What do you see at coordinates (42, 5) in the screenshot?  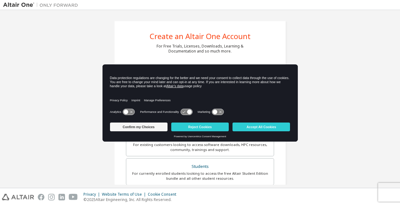 I see `img: Altair One` at bounding box center [42, 5].